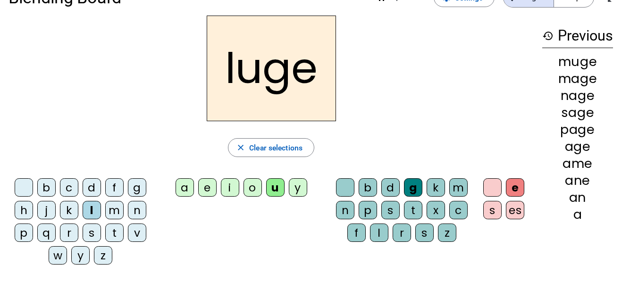 The height and width of the screenshot is (290, 630). Describe the element at coordinates (271, 148) in the screenshot. I see `button: Clear selections` at that location.